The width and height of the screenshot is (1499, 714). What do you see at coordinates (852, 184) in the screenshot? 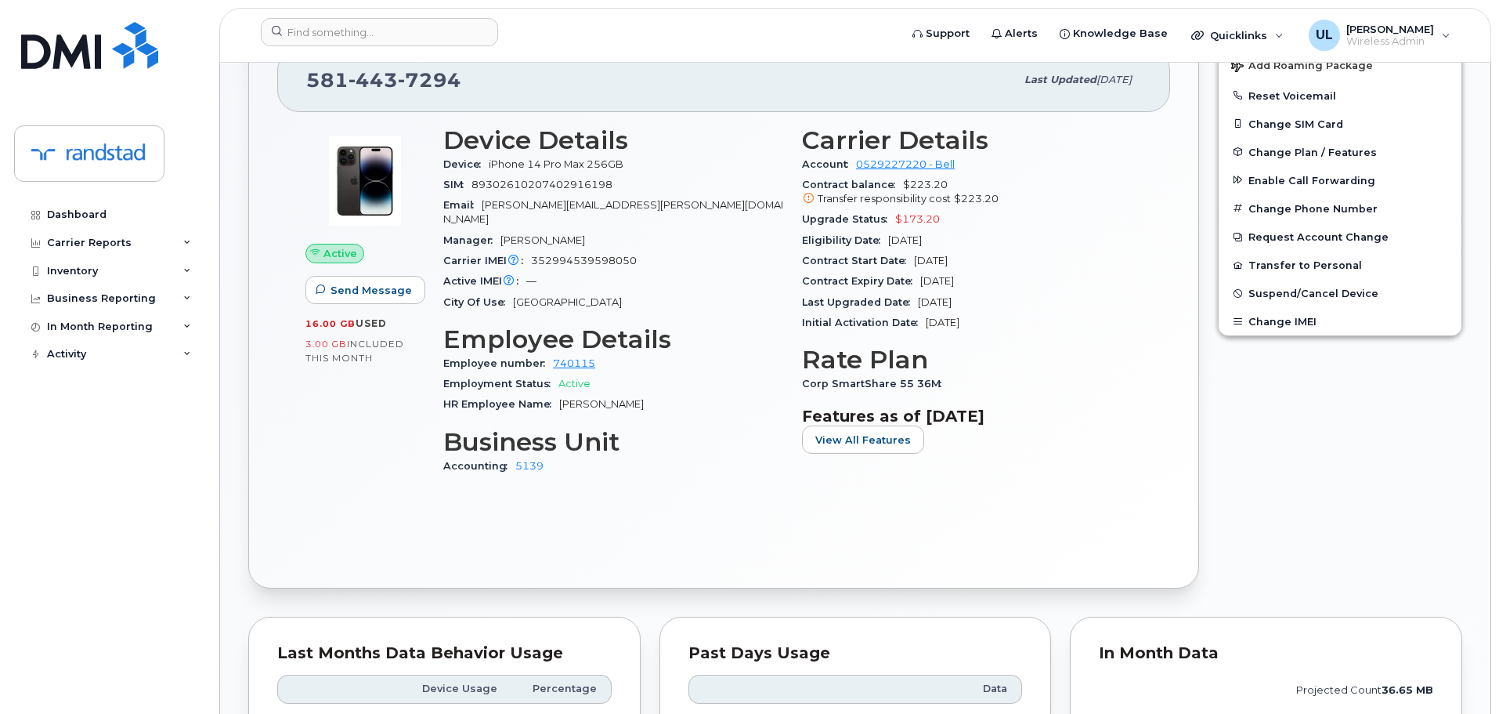
I see `span: Contract balance` at bounding box center [852, 184].